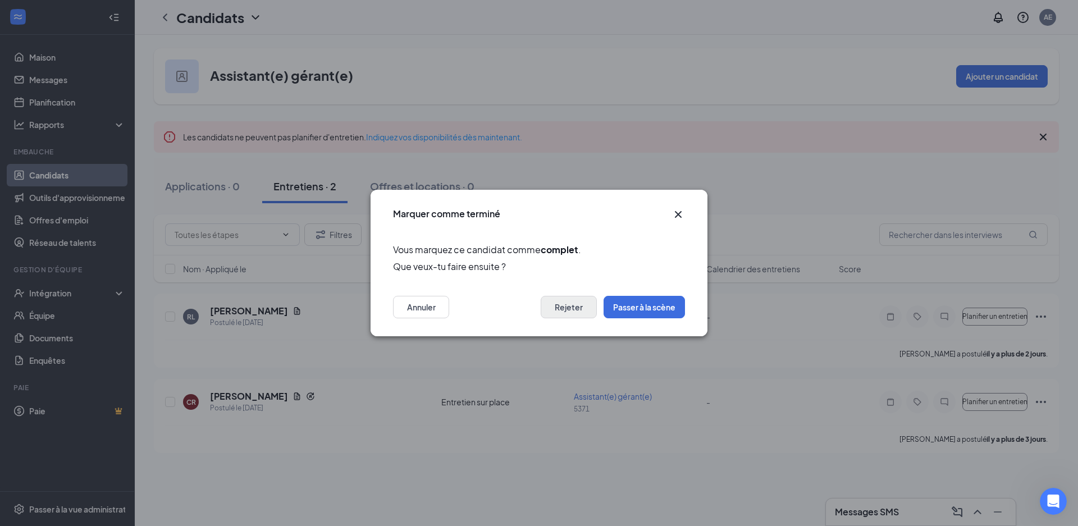 The height and width of the screenshot is (526, 1078). Describe the element at coordinates (446, 213) in the screenshot. I see `font: Marquer comme terminé` at that location.